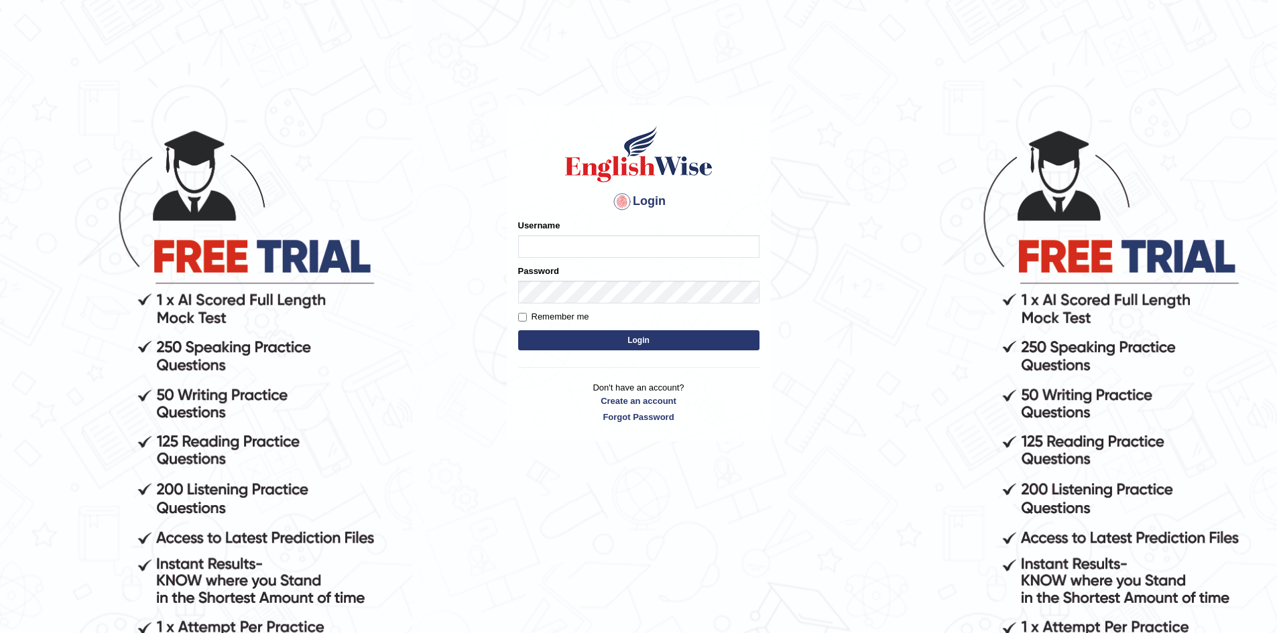  What do you see at coordinates (554, 317) in the screenshot?
I see `label: Remember me` at bounding box center [554, 317].